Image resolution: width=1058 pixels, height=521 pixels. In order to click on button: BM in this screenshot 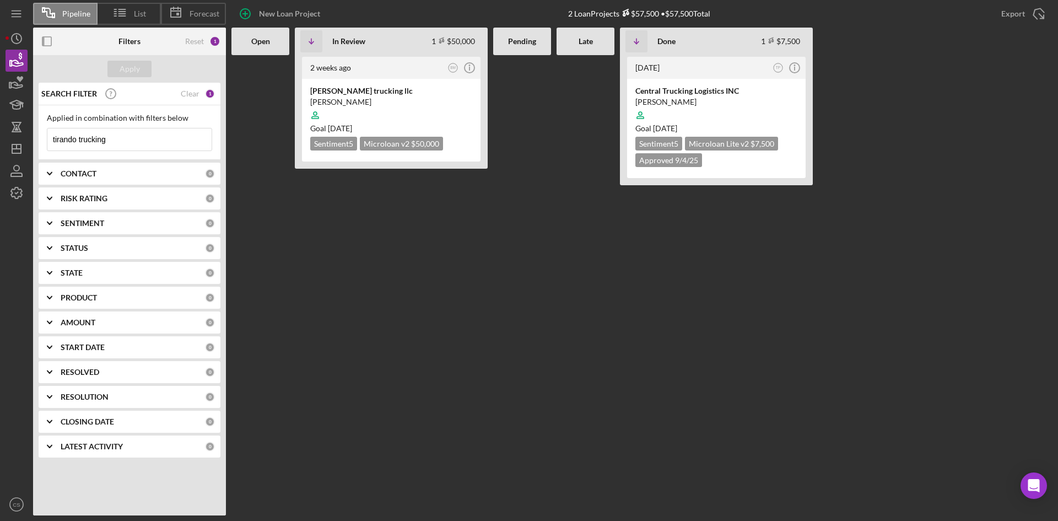, I will do `click(453, 68)`.